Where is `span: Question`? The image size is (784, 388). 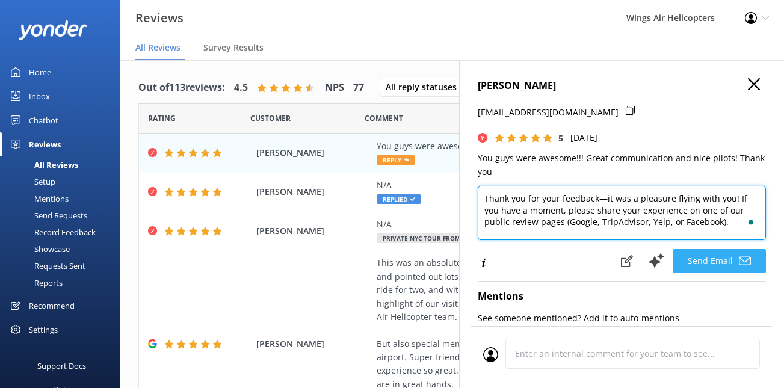 span: Question is located at coordinates (384, 118).